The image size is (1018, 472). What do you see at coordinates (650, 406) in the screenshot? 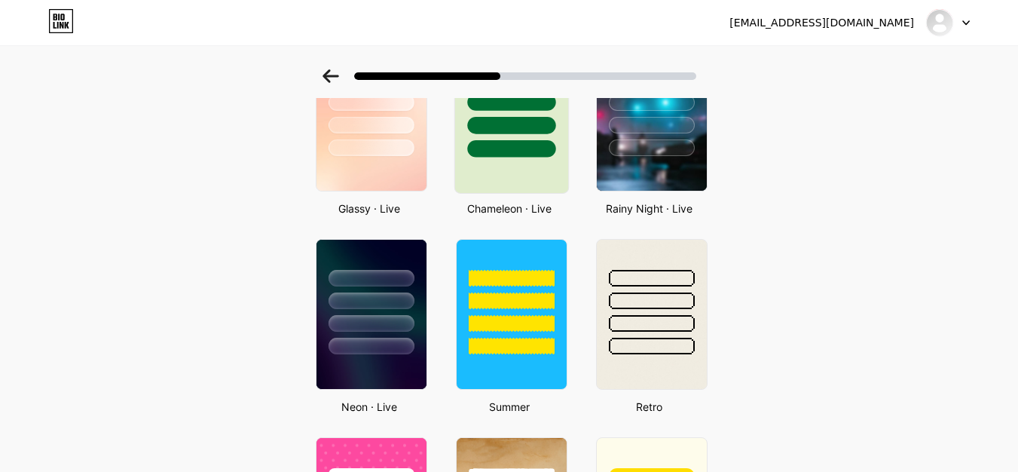
I see `div: Retro` at bounding box center [650, 406].